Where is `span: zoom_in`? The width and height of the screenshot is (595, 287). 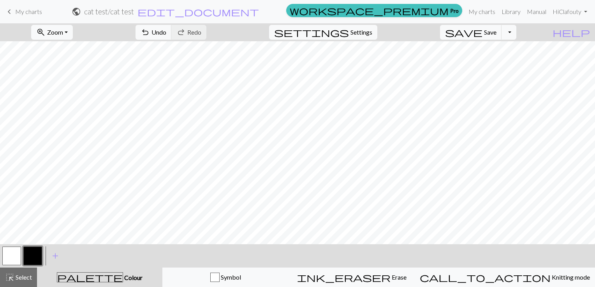 span: zoom_in is located at coordinates (41, 32).